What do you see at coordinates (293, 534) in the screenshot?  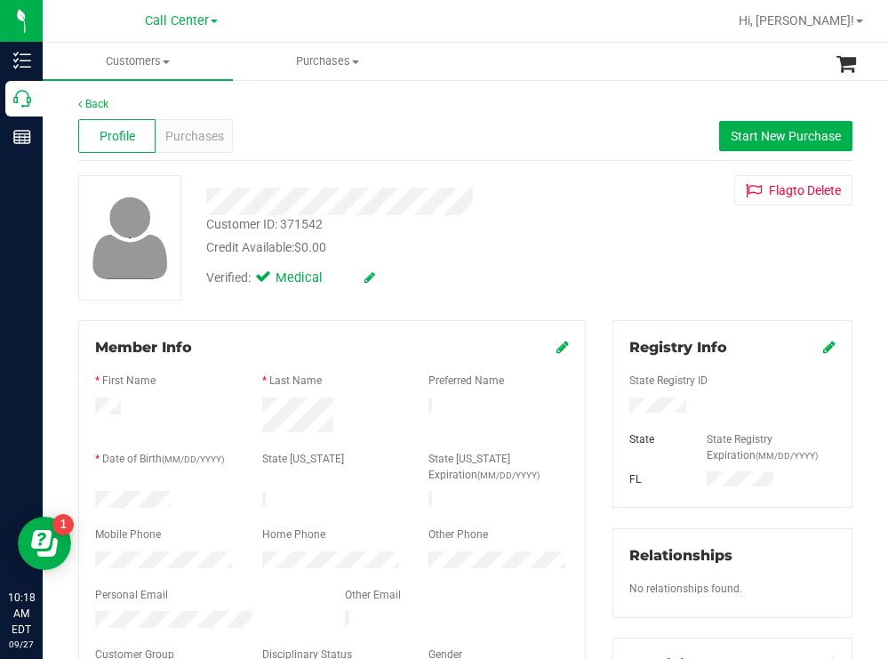 I see `label: Home Phone` at bounding box center [293, 534].